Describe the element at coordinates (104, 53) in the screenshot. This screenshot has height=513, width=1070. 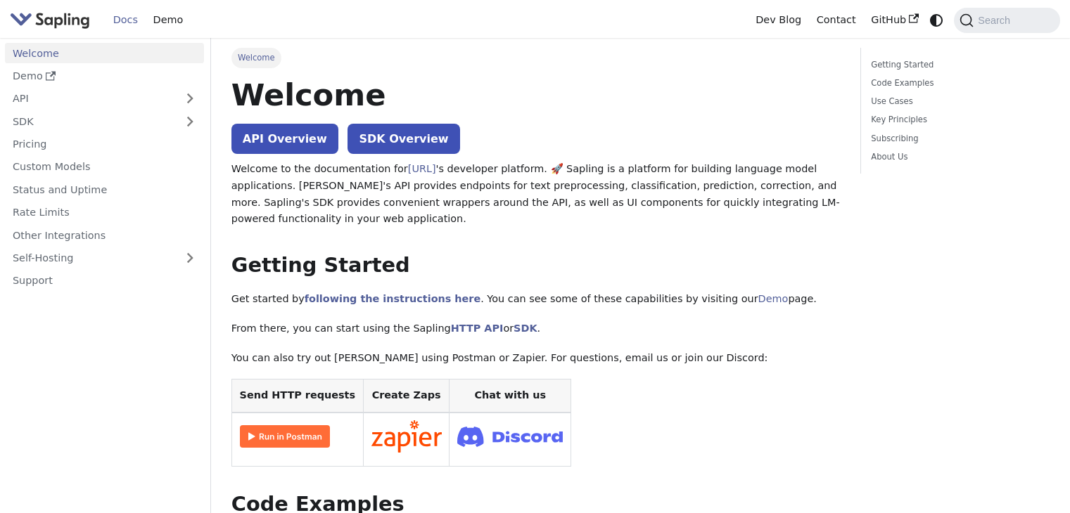
I see `a: Welcome` at that location.